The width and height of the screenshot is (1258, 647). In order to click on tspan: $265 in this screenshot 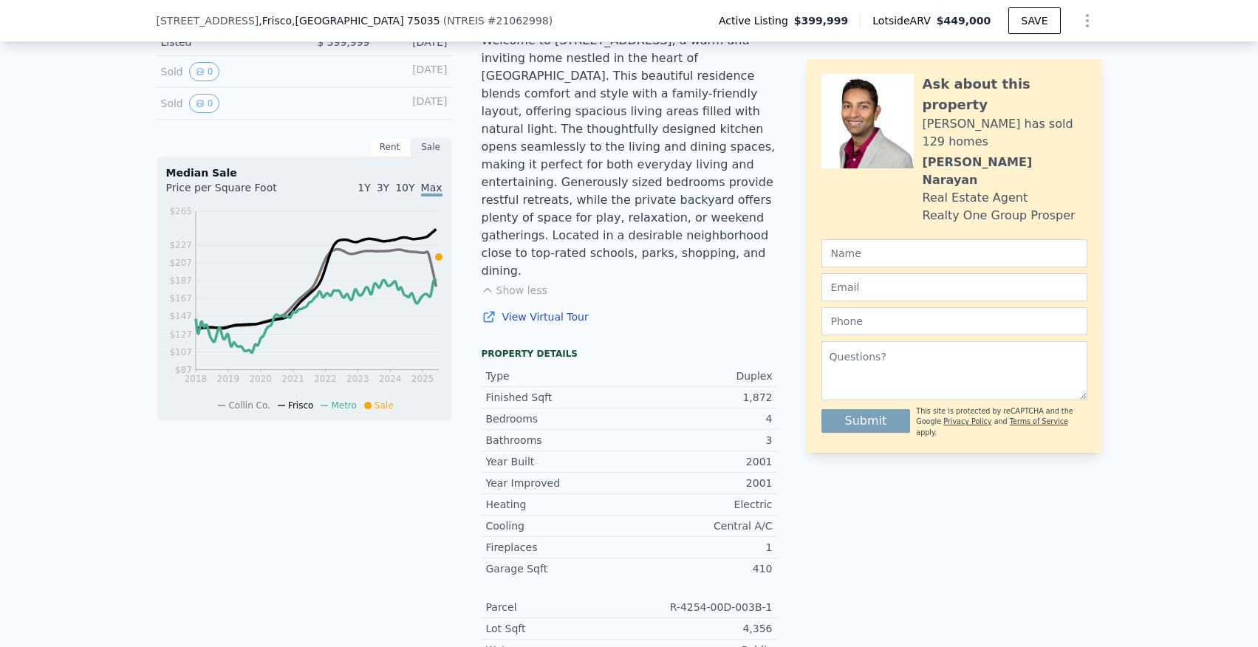, I will do `click(180, 211)`.